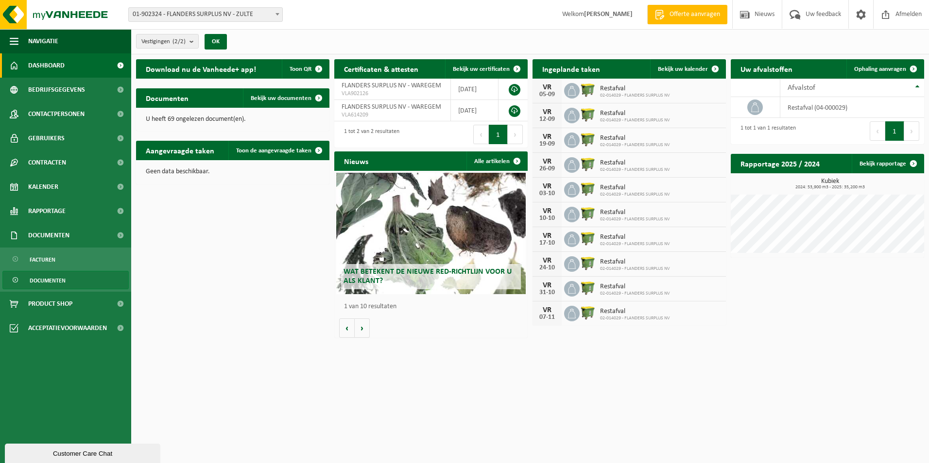  Describe the element at coordinates (496, 161) in the screenshot. I see `a: Alle artikelen` at that location.